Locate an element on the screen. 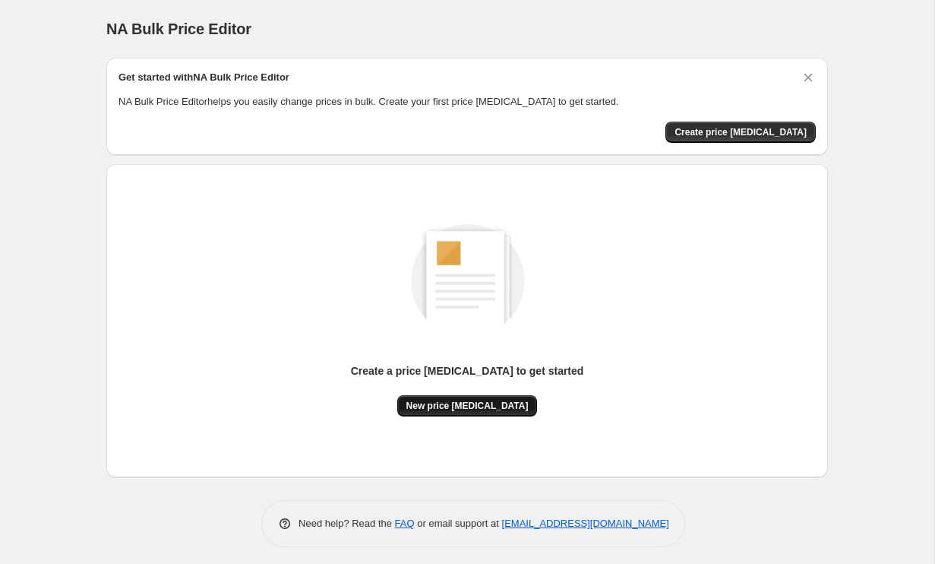 This screenshot has width=935, height=564. h2: Get started with NA Bulk Price Editor is located at coordinates (204, 77).